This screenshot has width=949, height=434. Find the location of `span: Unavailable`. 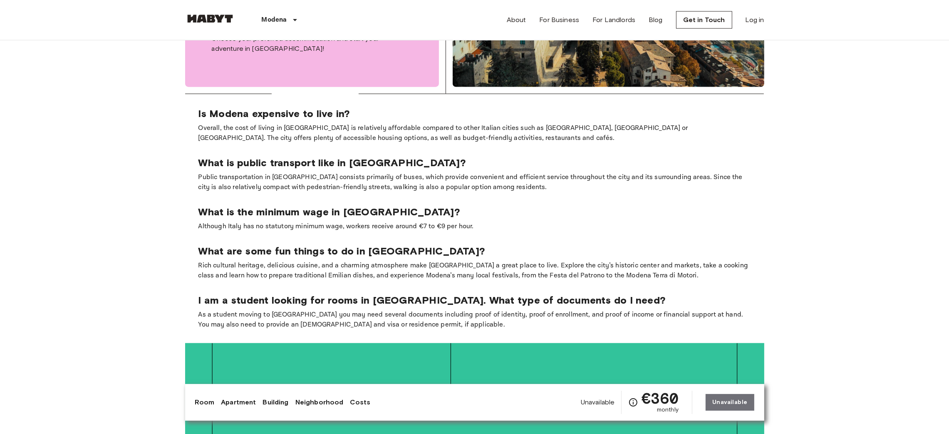

span: Unavailable is located at coordinates (598, 402).